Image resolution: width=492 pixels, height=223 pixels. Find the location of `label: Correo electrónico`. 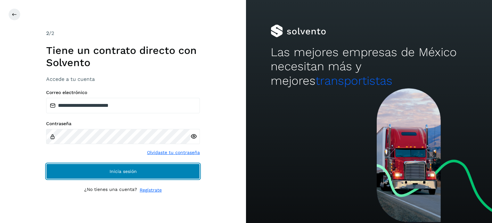

label: Correo electrónico is located at coordinates (123, 92).